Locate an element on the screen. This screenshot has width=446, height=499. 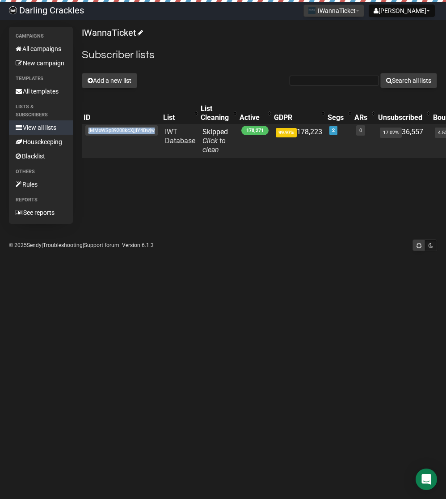
a: 2 is located at coordinates (334, 130).